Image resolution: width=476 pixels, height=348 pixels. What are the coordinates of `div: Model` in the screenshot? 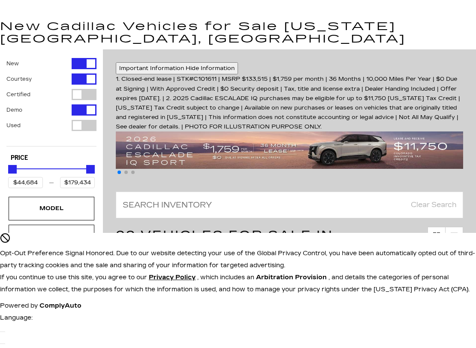 It's located at (52, 208).